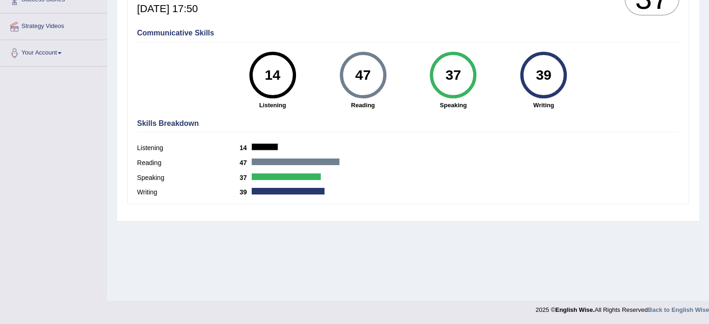 The height and width of the screenshot is (324, 709). What do you see at coordinates (188, 148) in the screenshot?
I see `label: Listening` at bounding box center [188, 148].